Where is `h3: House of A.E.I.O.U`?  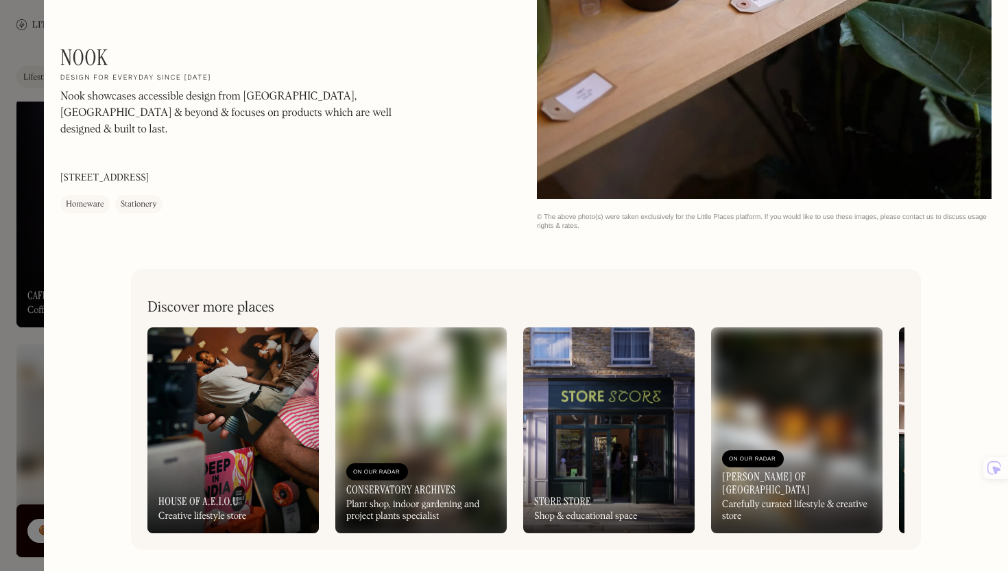
h3: House of A.E.I.O.U is located at coordinates (198, 501).